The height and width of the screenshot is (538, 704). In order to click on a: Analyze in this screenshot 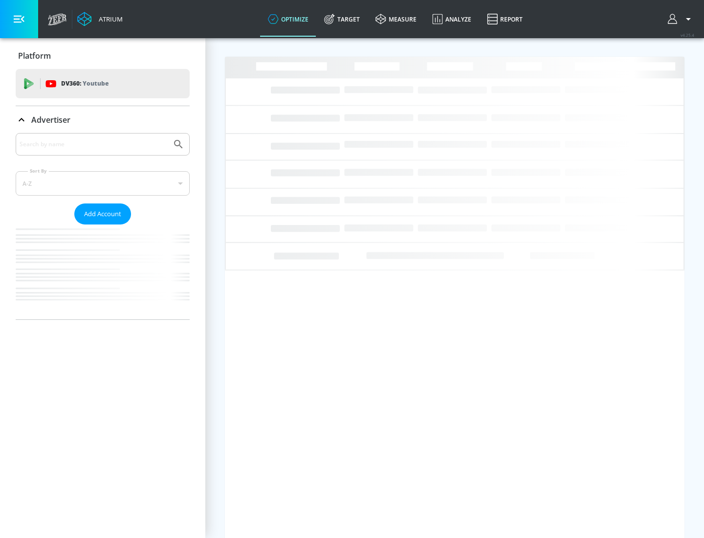, I will do `click(452, 19)`.